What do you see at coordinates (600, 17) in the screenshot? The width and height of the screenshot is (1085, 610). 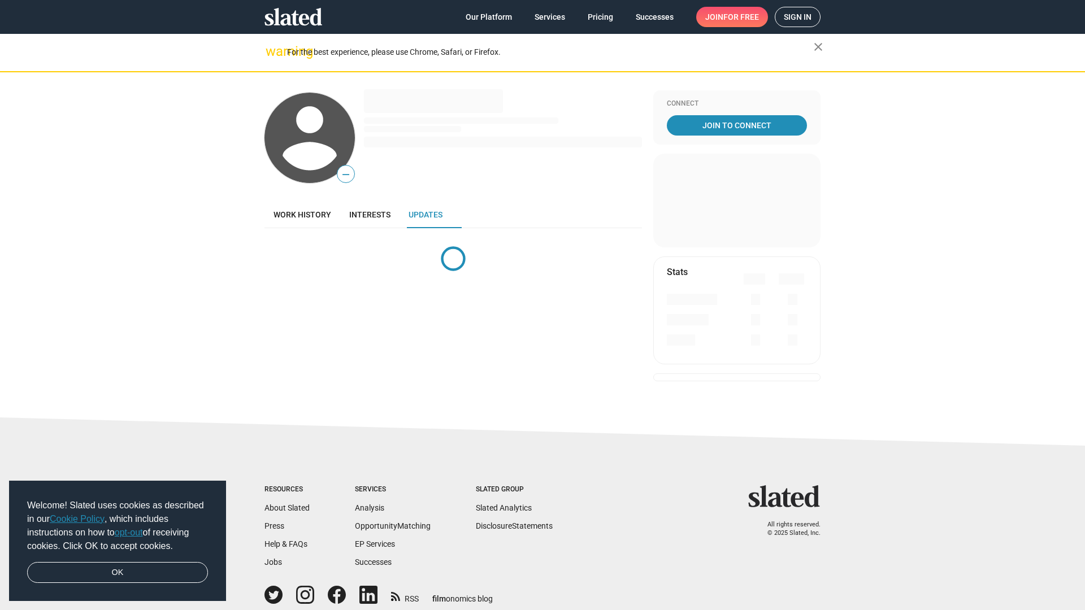 I see `span: Pricing` at bounding box center [600, 17].